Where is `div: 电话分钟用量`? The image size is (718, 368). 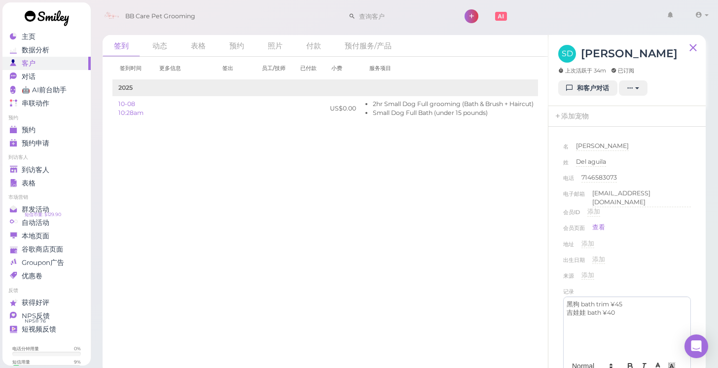 div: 电话分钟用量 is located at coordinates (26, 348).